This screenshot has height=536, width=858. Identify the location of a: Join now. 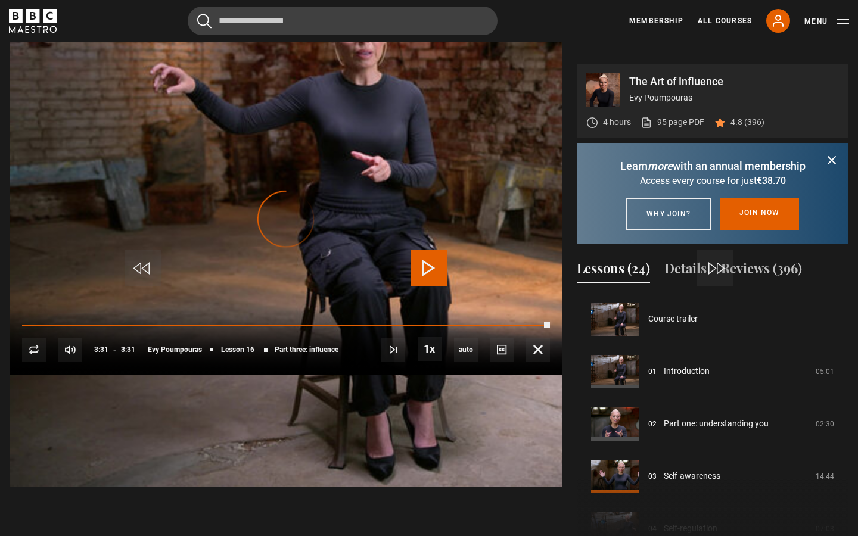
(760, 214).